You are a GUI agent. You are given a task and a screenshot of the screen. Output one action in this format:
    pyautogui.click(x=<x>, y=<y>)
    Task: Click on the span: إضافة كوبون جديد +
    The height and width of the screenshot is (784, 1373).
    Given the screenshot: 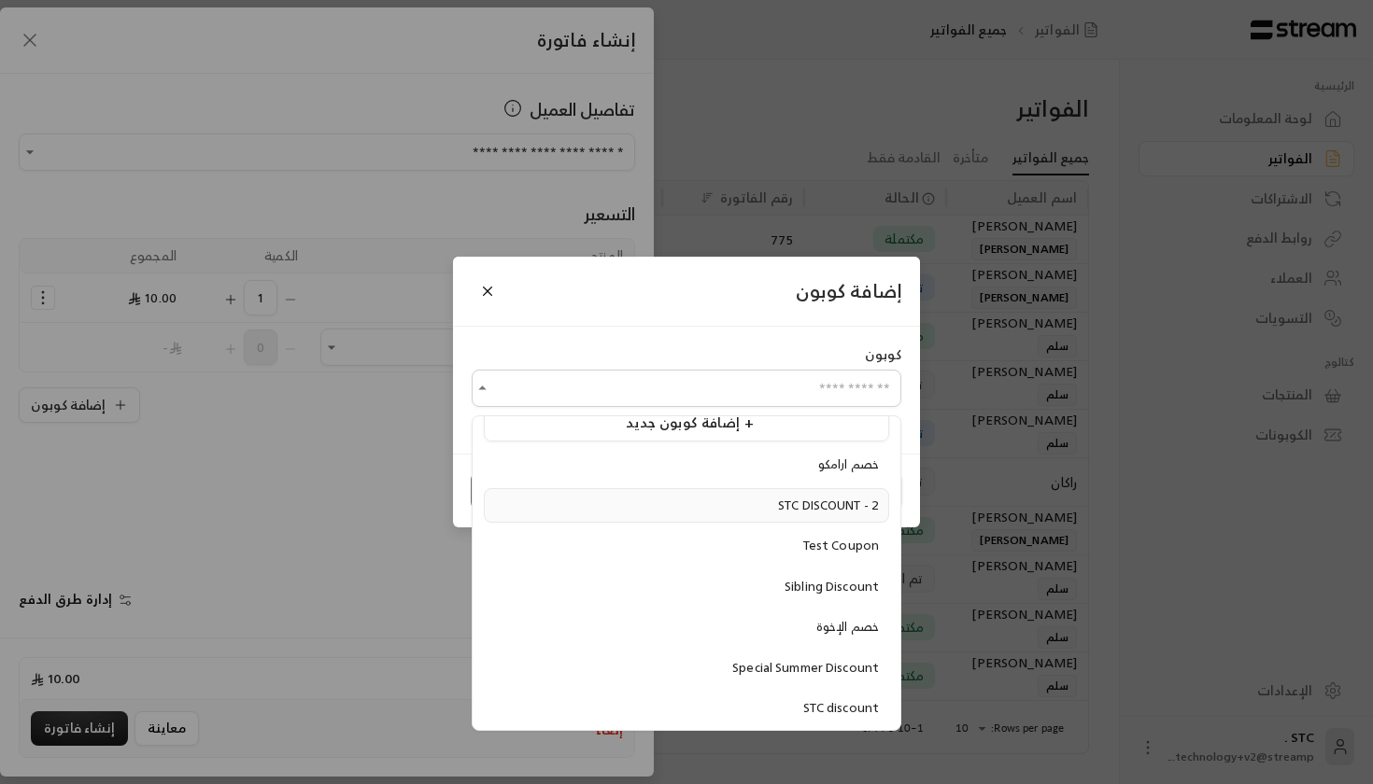 What is the action you would take?
    pyautogui.click(x=689, y=422)
    